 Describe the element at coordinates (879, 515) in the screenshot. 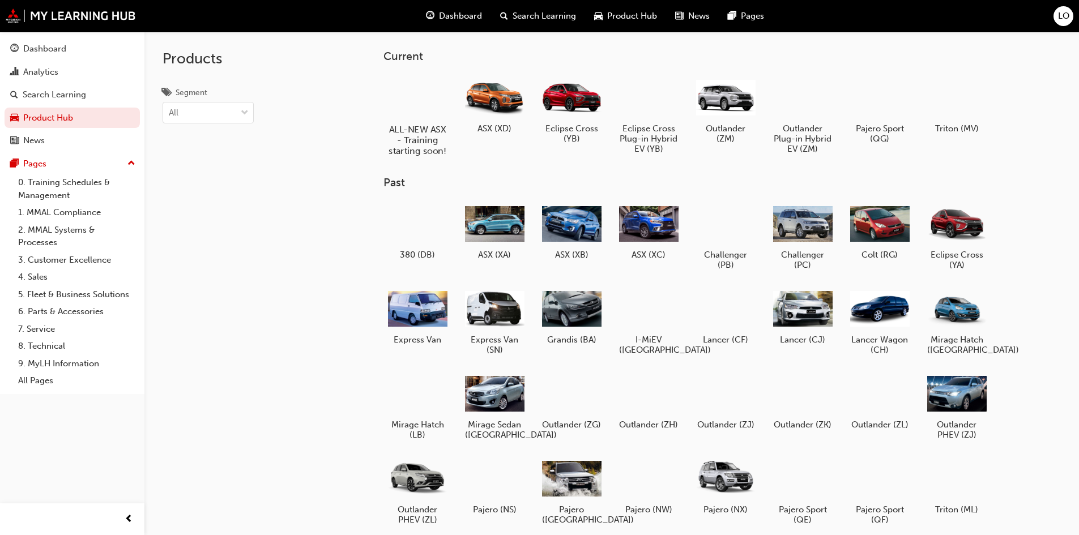

I see `h5: Pajero Sport (QF)` at that location.